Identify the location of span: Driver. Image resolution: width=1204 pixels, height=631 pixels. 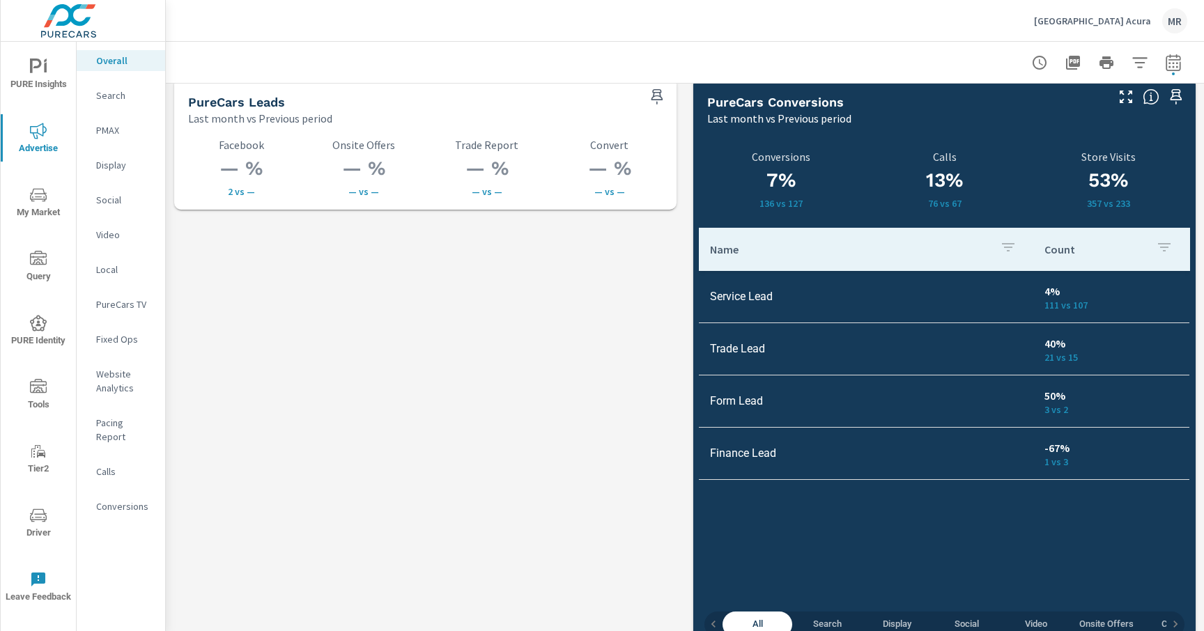
(38, 524).